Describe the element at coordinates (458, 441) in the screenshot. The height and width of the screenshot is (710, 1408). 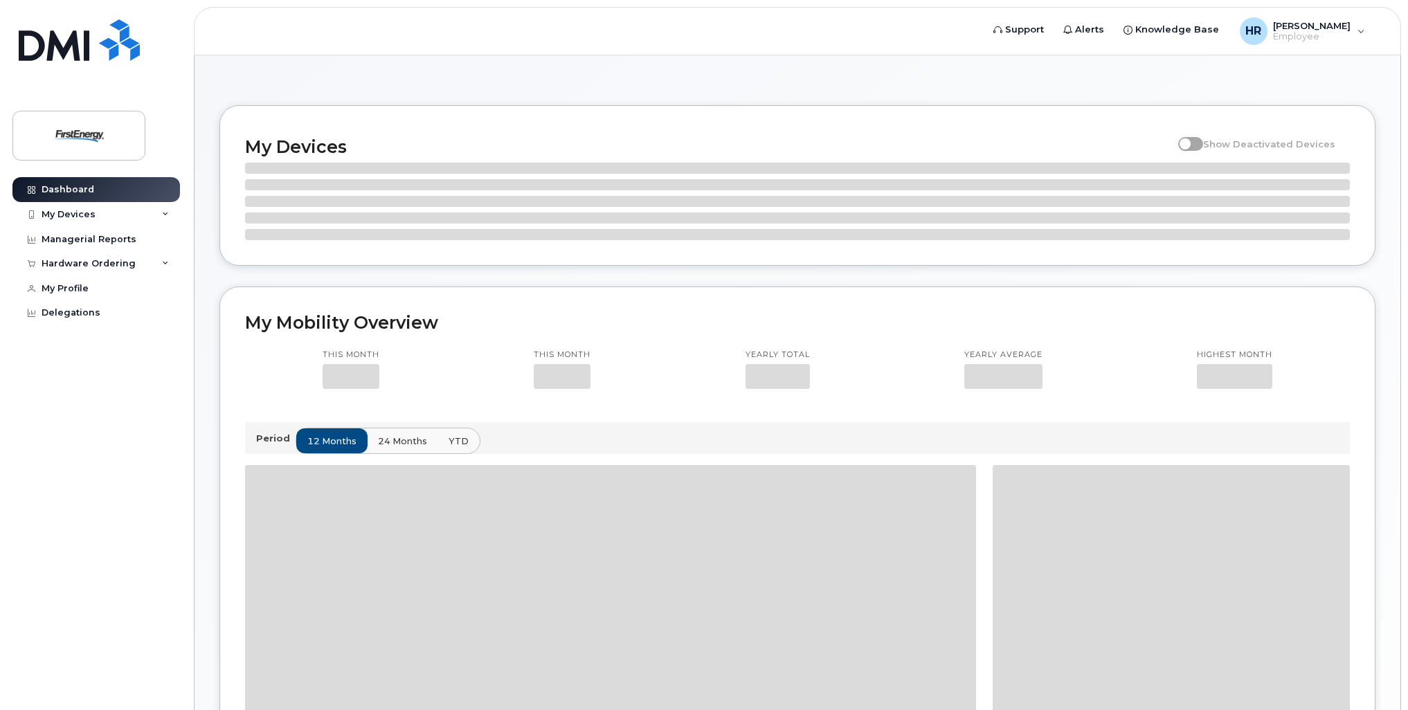
I see `span: YTD` at that location.